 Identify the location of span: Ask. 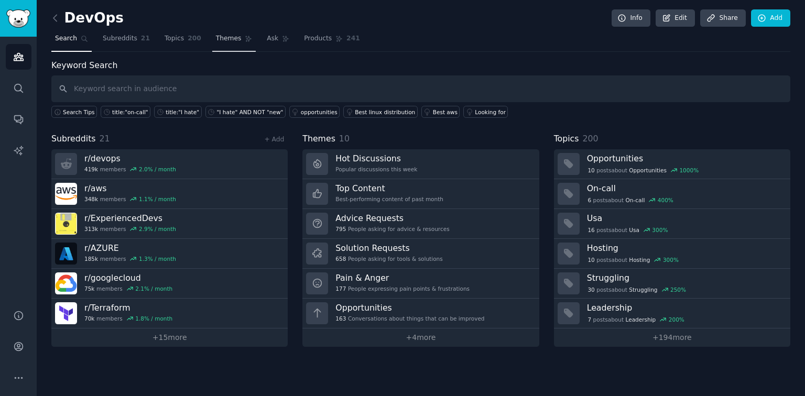
(273, 39).